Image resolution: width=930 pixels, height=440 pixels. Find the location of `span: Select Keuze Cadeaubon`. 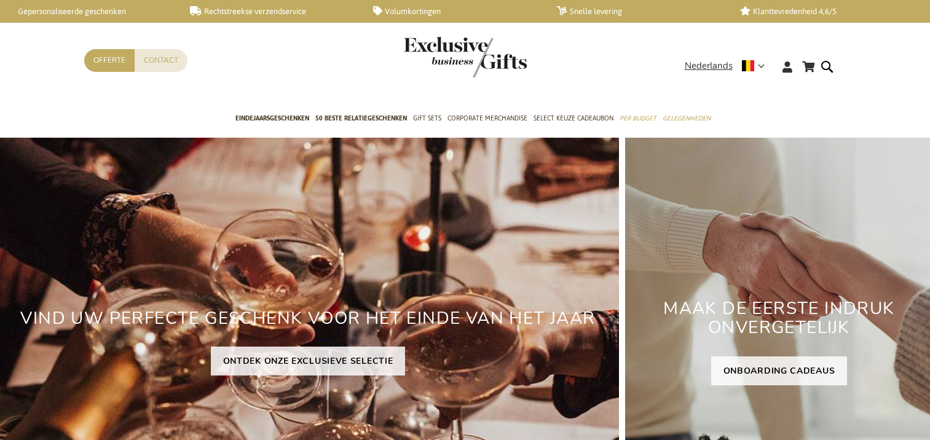

span: Select Keuze Cadeaubon is located at coordinates (573, 118).